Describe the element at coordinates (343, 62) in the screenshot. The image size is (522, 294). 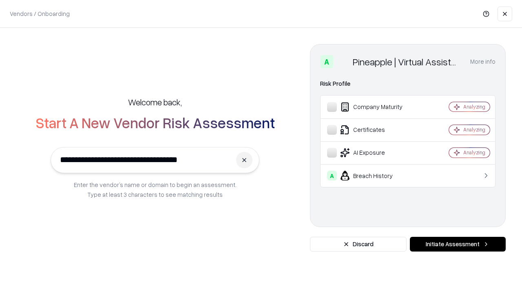
I see `img: Pineapple | Virtual Assistant Agency` at that location.